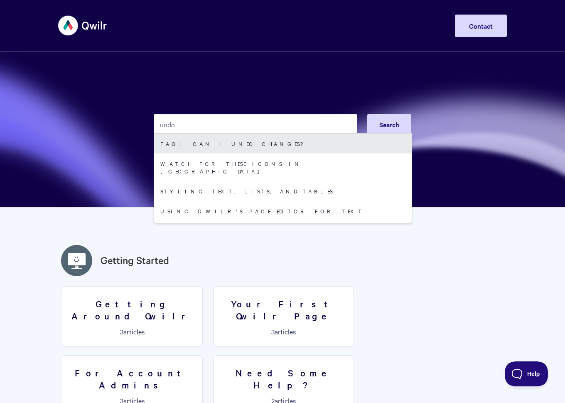  What do you see at coordinates (83, 25) in the screenshot?
I see `img: Qwilr Help Center` at bounding box center [83, 25].